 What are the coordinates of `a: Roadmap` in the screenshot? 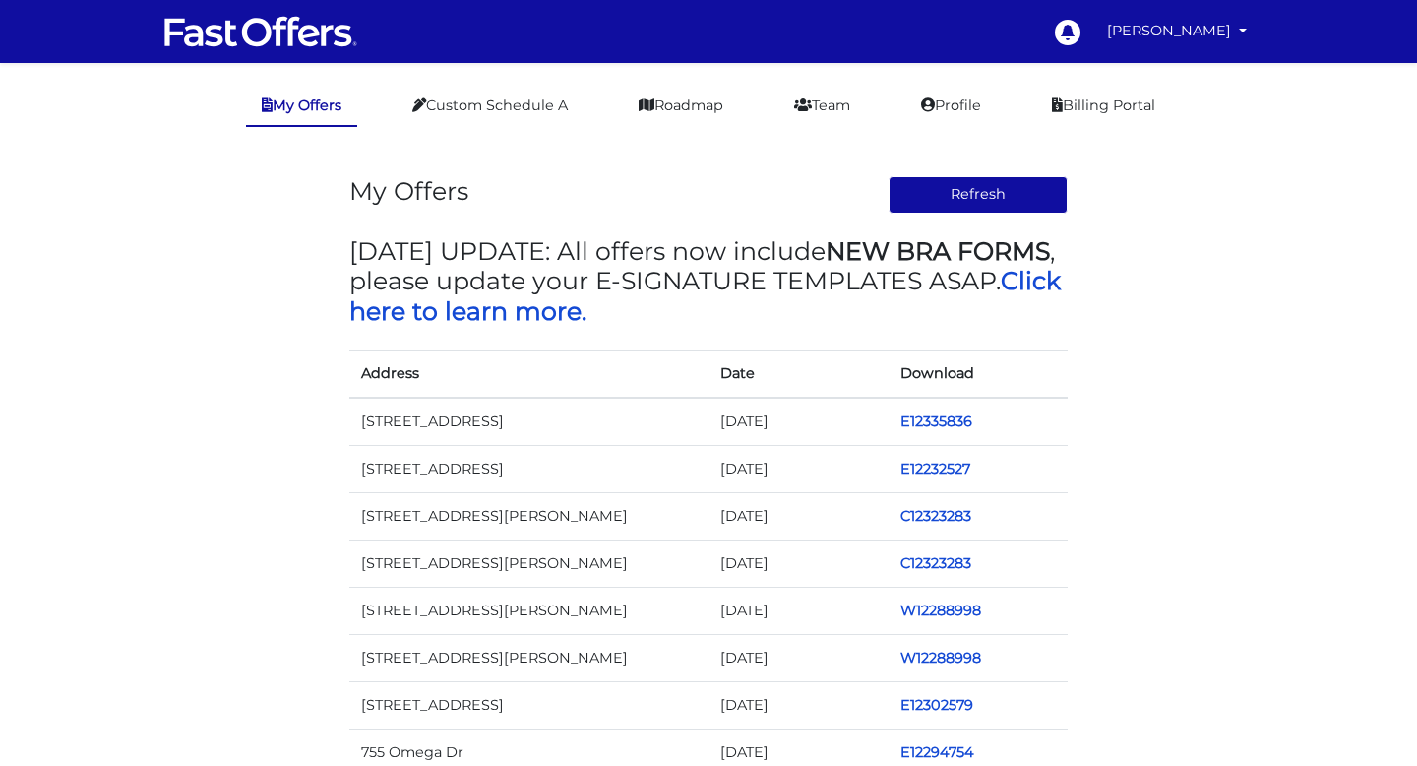 It's located at (681, 105).